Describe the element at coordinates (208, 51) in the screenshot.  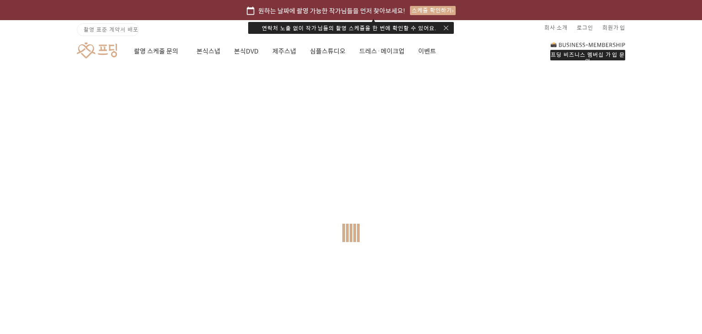
I see `a: 본식스냅` at that location.